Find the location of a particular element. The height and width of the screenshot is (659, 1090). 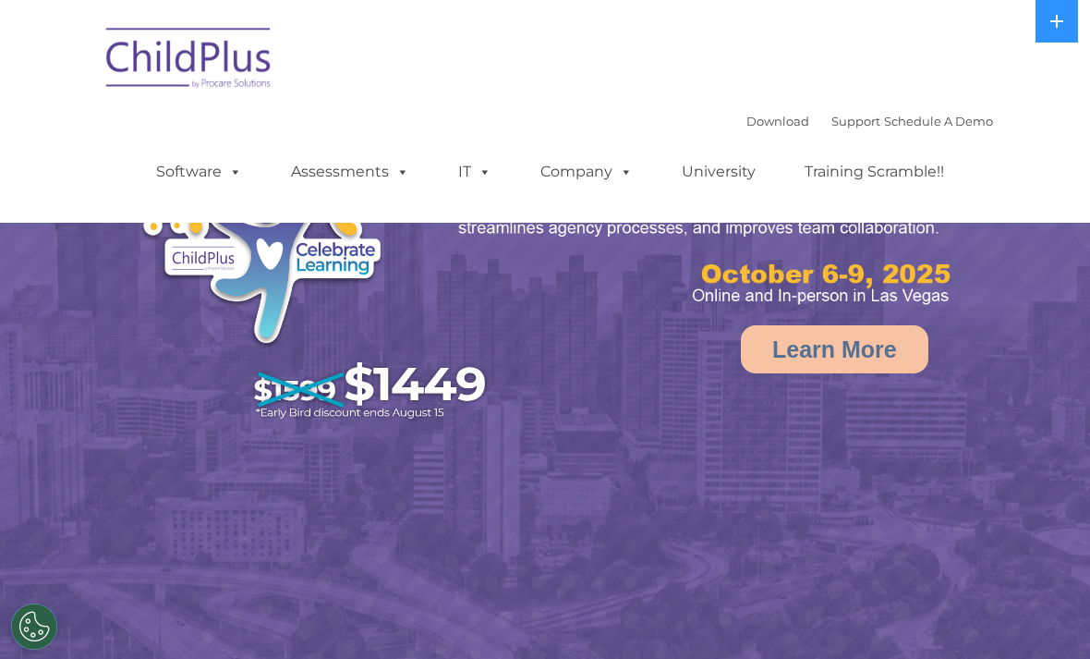

a: Download is located at coordinates (778, 121).